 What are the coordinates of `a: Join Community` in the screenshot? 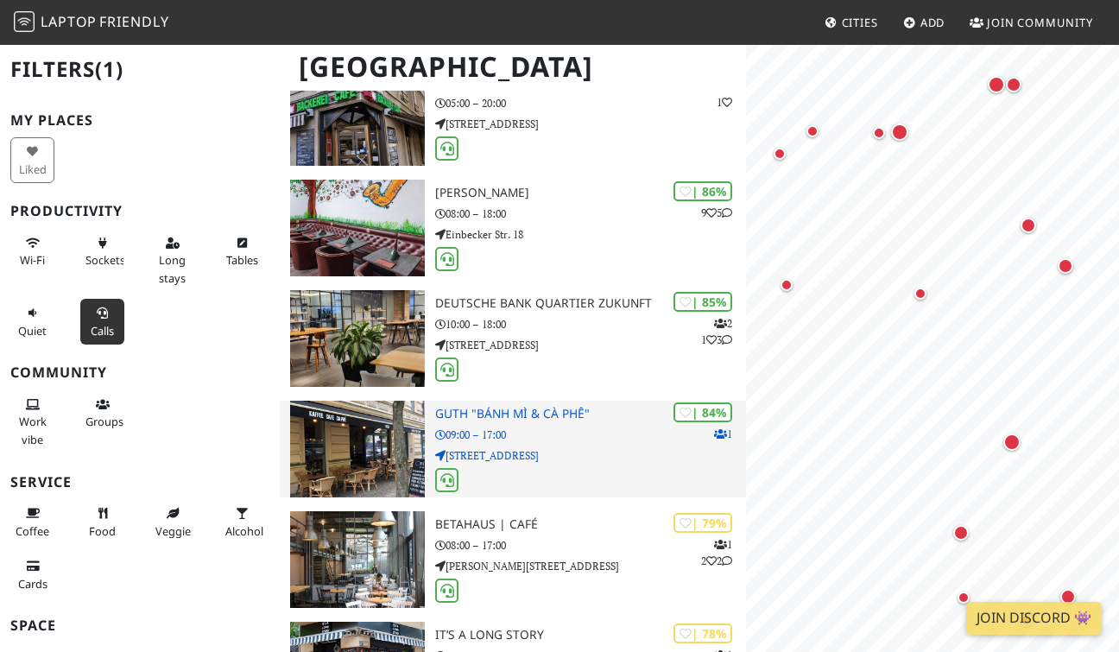 It's located at (1031, 22).